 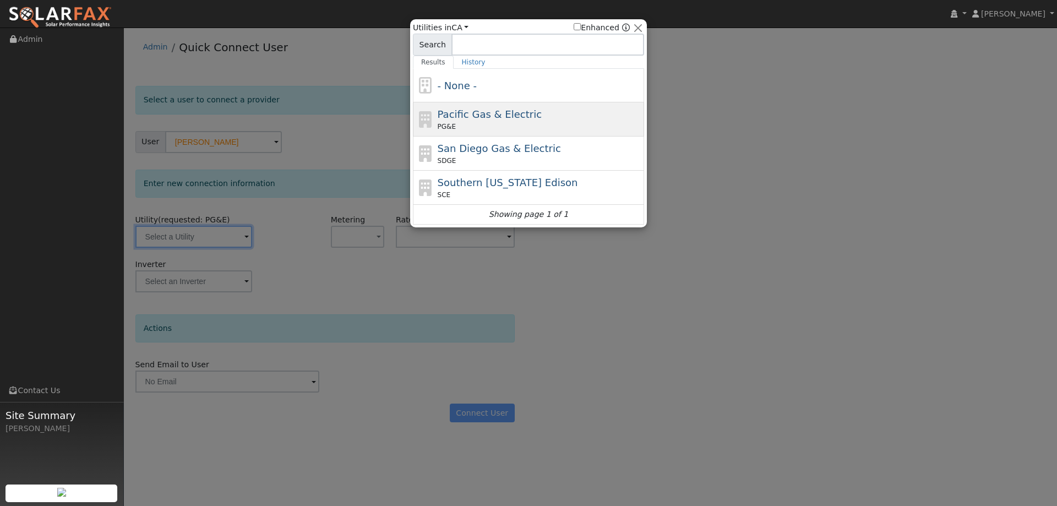 I want to click on a: CA, so click(x=460, y=28).